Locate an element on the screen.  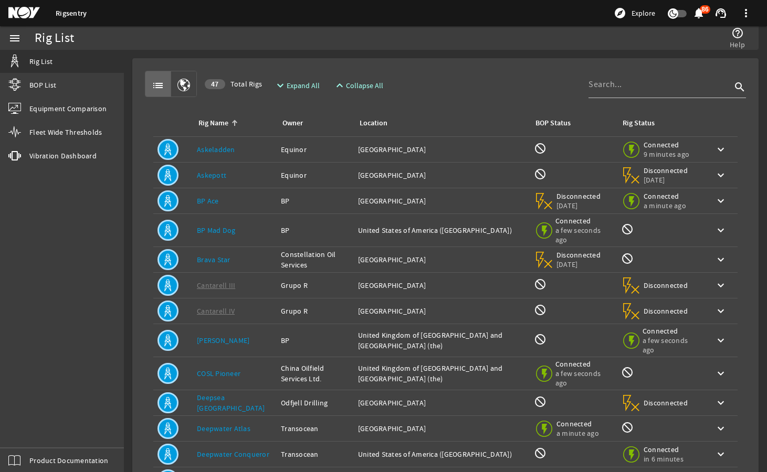
a: Cantarell III is located at coordinates (216, 285).